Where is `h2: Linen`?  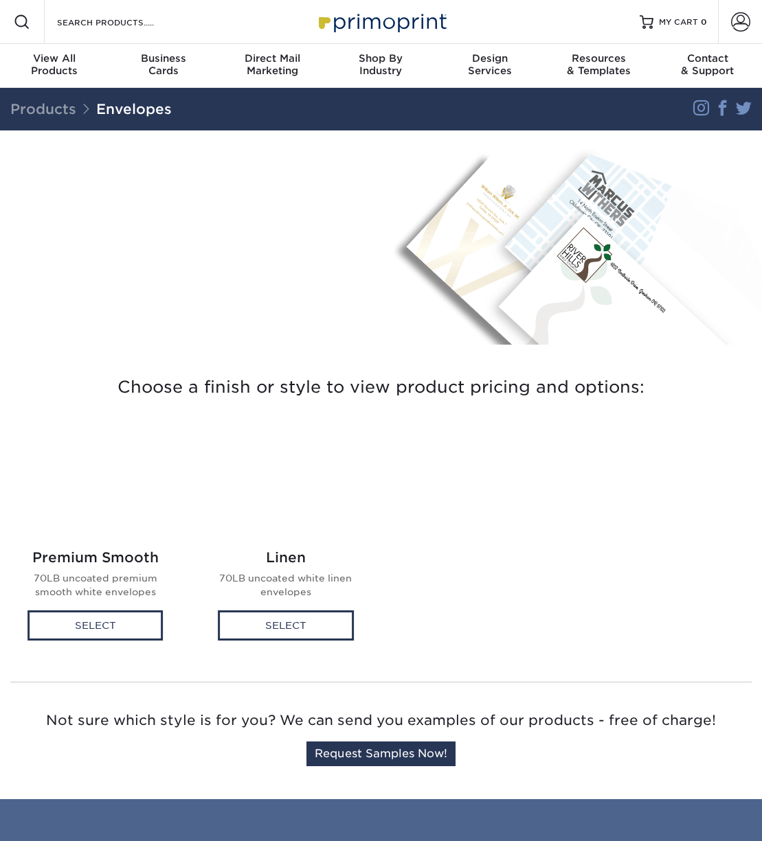 h2: Linen is located at coordinates (285, 558).